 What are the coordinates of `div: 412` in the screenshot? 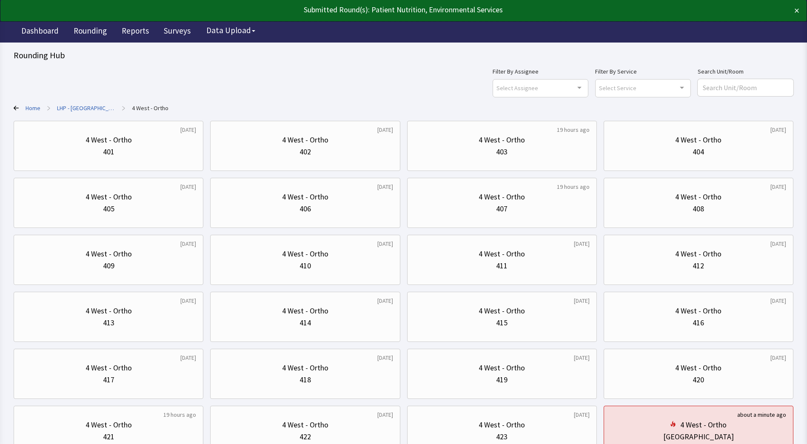 It's located at (698, 266).